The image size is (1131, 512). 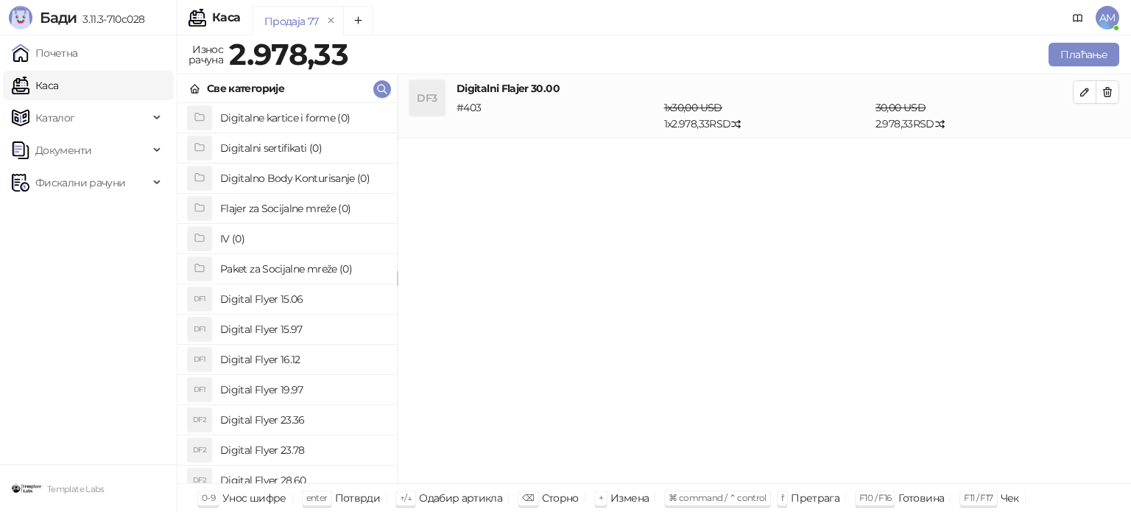 What do you see at coordinates (287, 293) in the screenshot?
I see `div: grid` at bounding box center [287, 293].